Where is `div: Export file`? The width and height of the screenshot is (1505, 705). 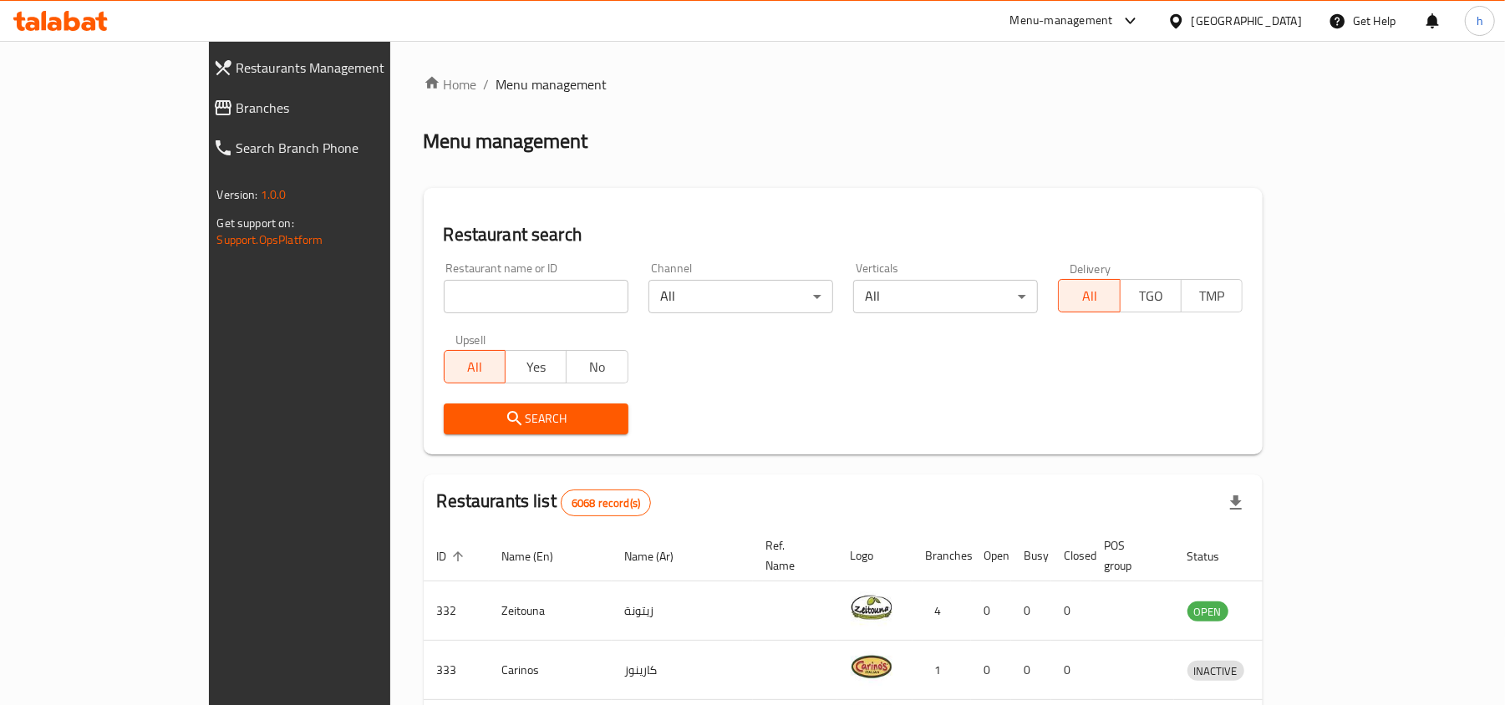
div: Export file is located at coordinates (1236, 503).